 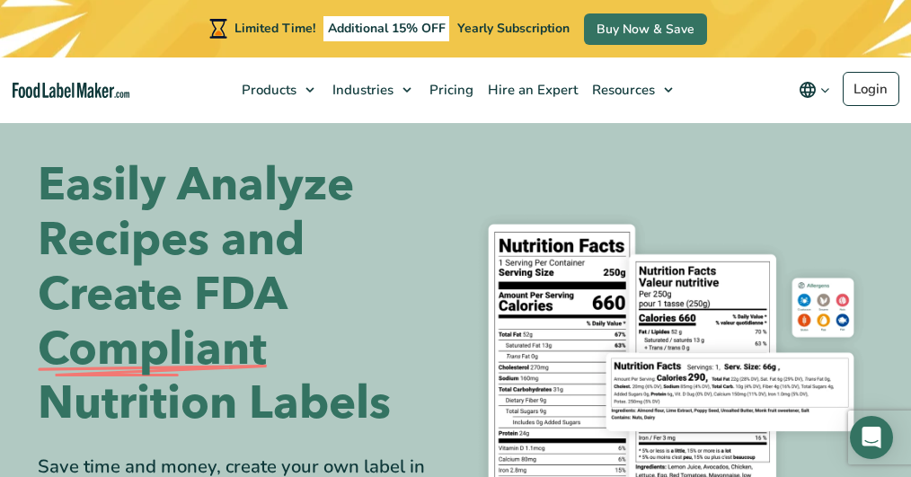 What do you see at coordinates (386, 29) in the screenshot?
I see `span: Additional 15% OFF` at bounding box center [386, 29].